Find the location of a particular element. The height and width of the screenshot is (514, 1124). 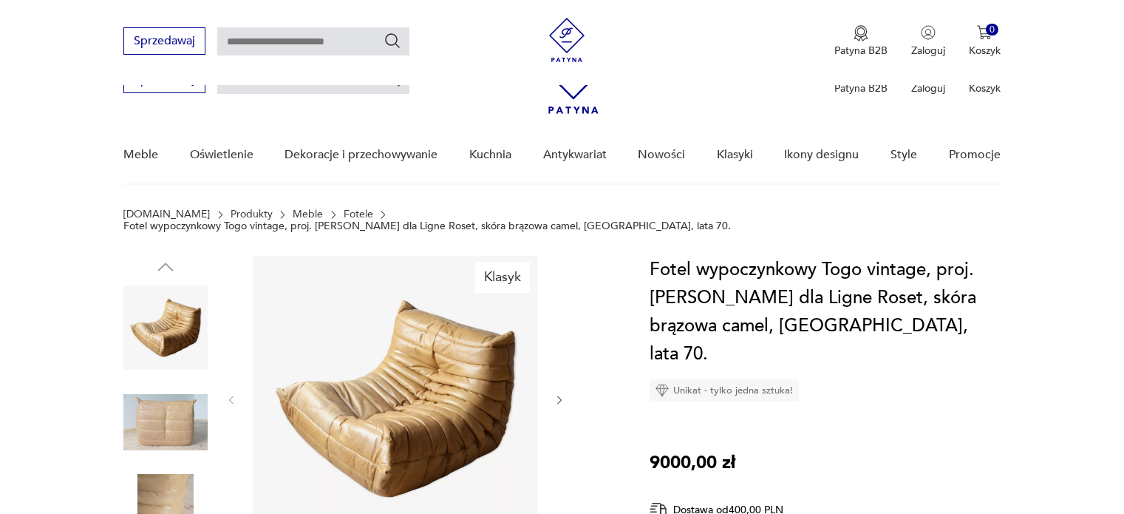

a: Oświetlenie is located at coordinates (222, 154).